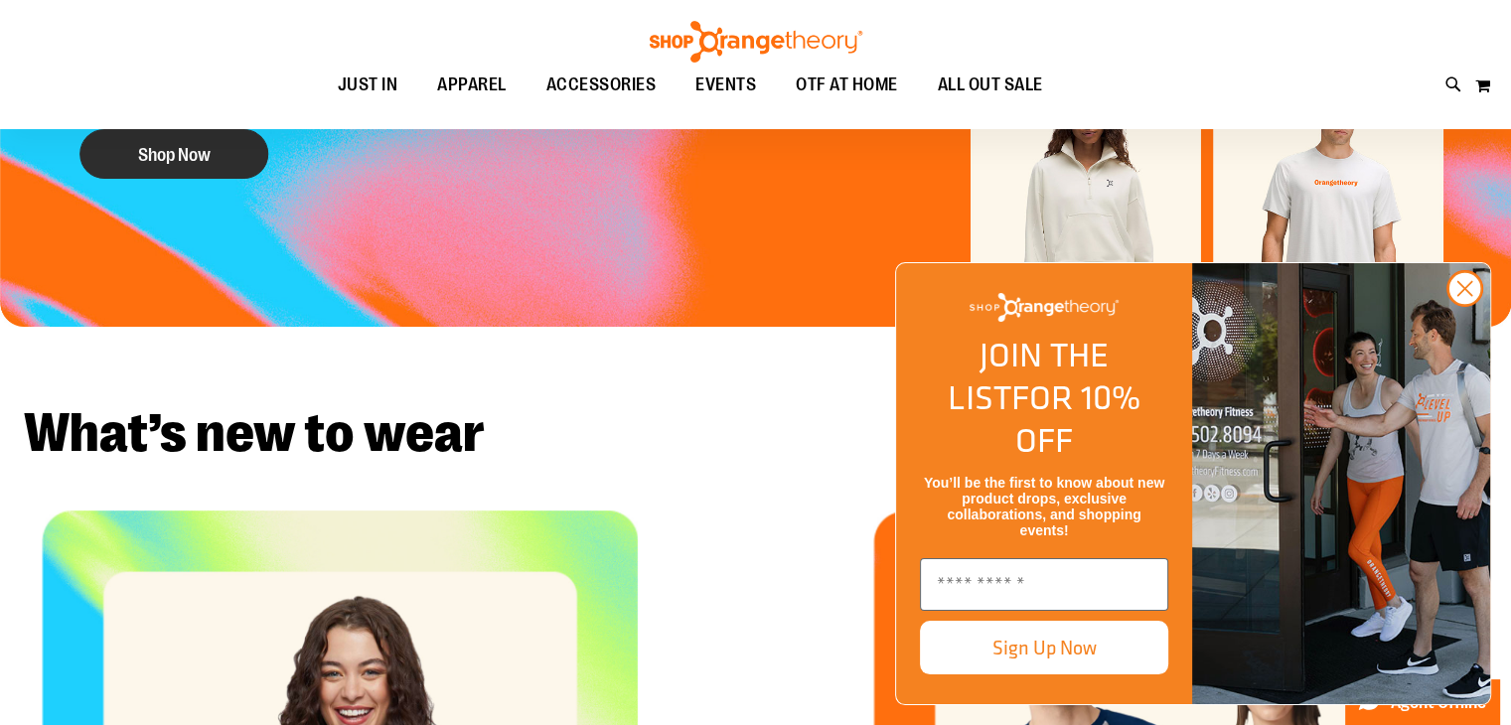 This screenshot has width=1511, height=725. I want to click on span: You’ll be the first to know about new product drops, exclusive collaborations, and shopping events!, so click(1044, 507).